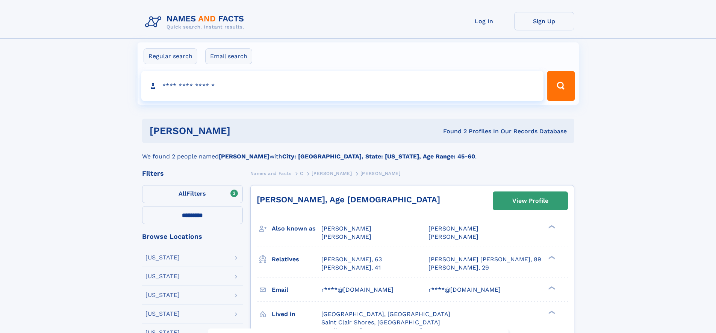 Image resolution: width=716 pixels, height=333 pixels. I want to click on h3: Email, so click(296, 290).